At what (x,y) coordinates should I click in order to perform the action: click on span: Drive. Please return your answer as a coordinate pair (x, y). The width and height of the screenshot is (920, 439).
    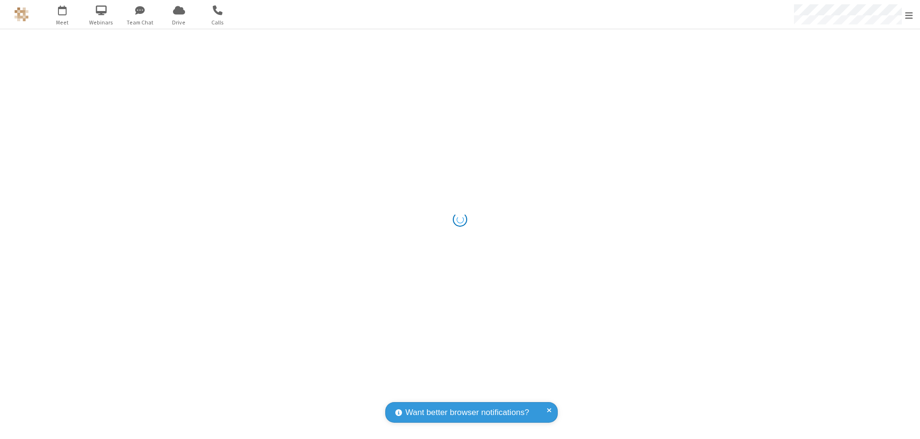
    Looking at the image, I should click on (179, 23).